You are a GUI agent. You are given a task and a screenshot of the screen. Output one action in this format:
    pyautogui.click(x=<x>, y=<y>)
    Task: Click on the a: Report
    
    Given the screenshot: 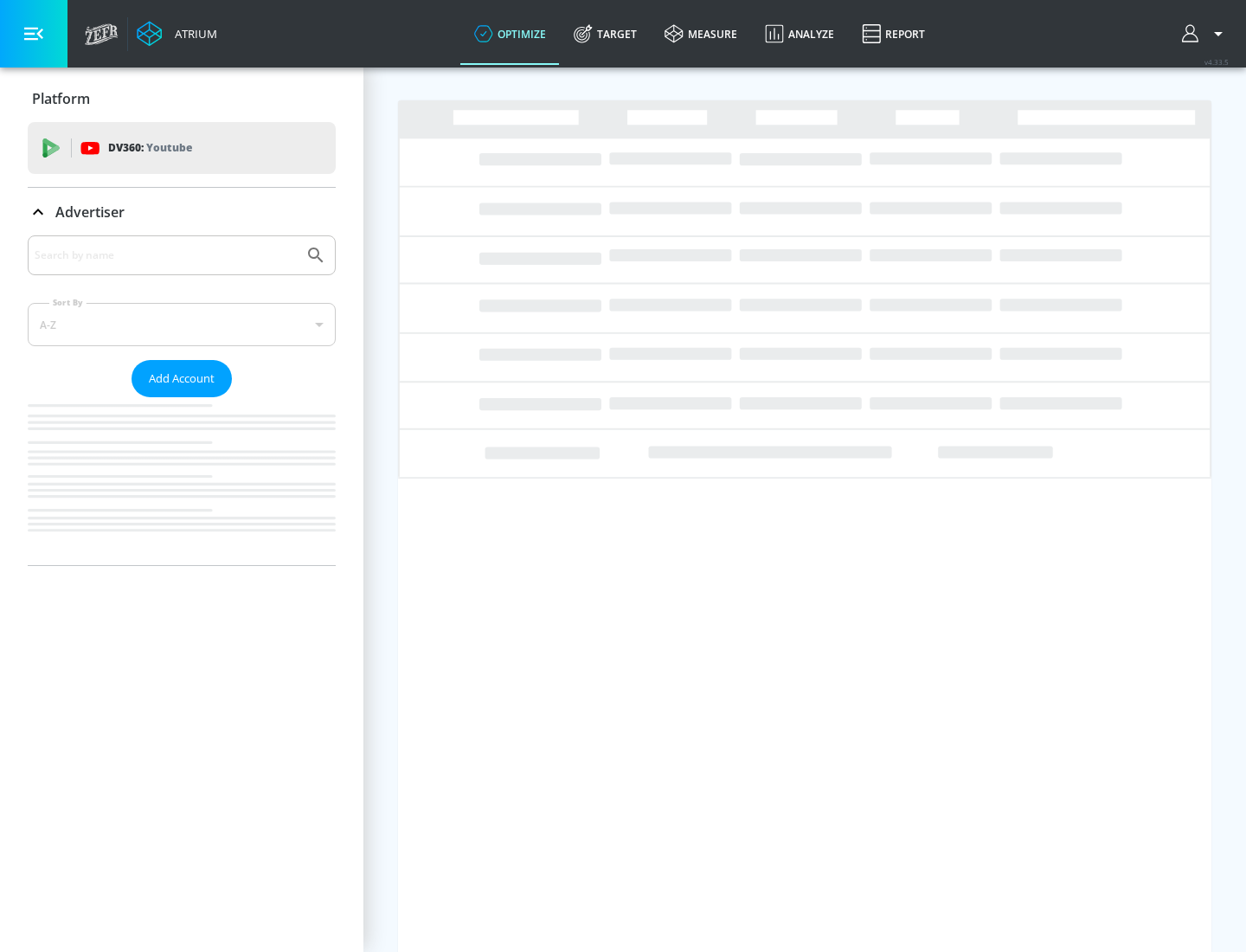 What is the action you would take?
    pyautogui.click(x=893, y=34)
    